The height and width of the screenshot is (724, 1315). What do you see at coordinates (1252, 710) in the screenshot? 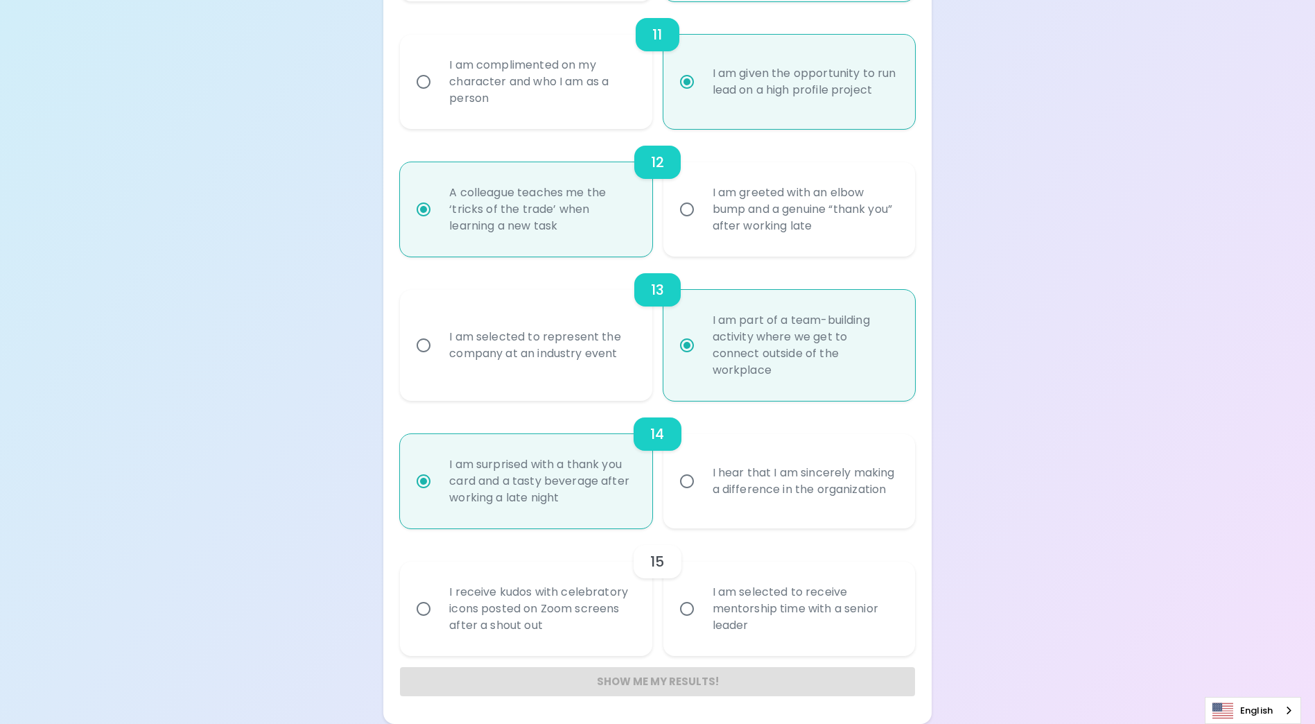
I see `aside: Language selected: English` at bounding box center [1252, 710].